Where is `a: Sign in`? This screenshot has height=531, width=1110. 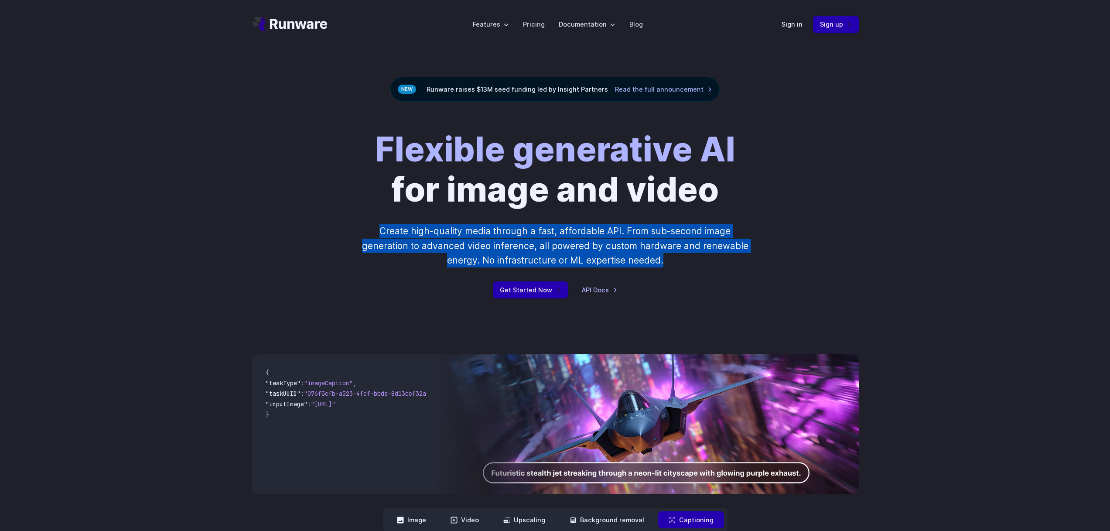 a: Sign in is located at coordinates (792, 24).